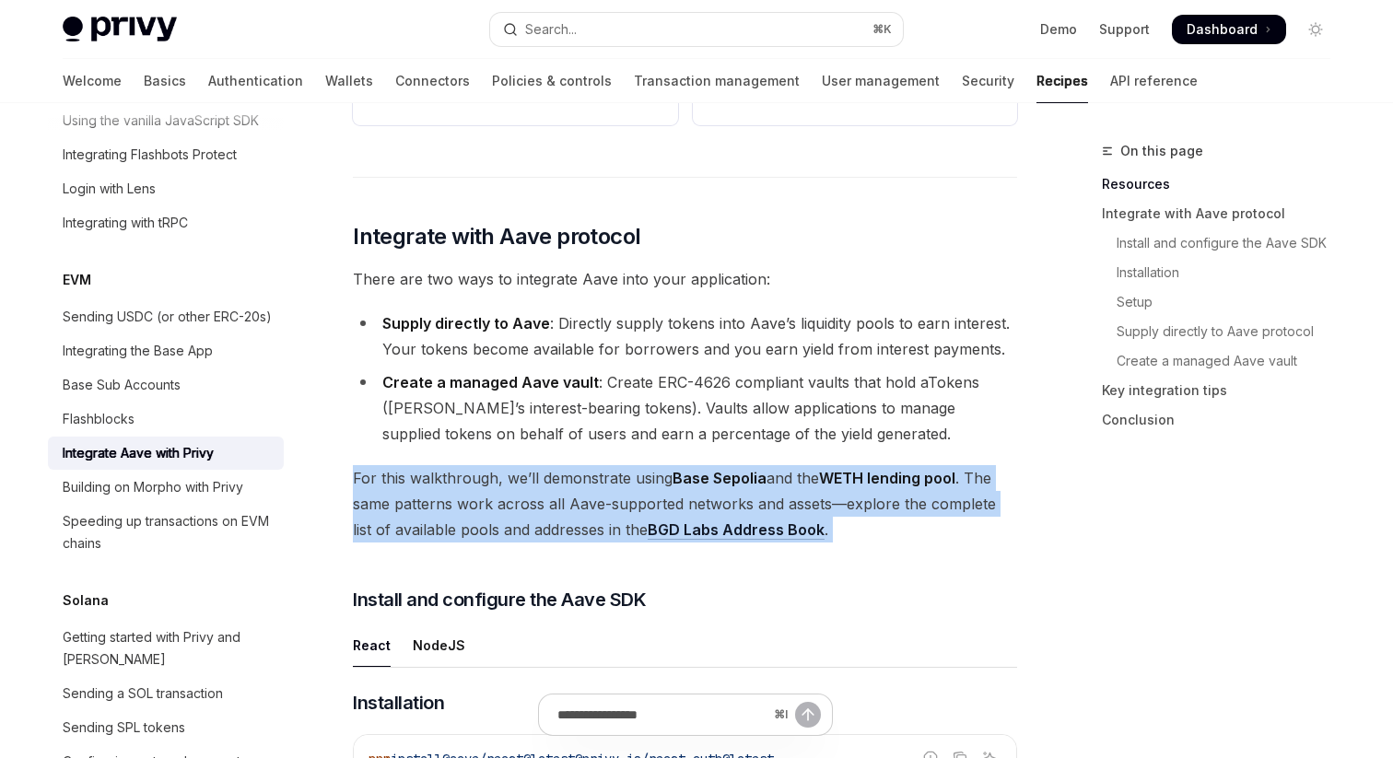 This screenshot has height=758, width=1393. I want to click on h5: EVM, so click(76, 280).